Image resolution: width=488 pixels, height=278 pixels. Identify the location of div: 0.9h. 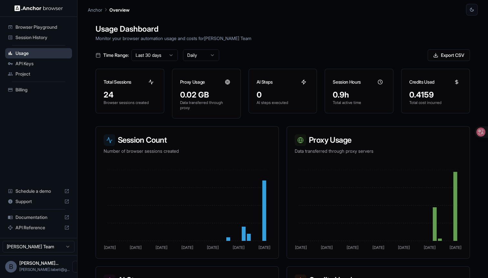
(359, 95).